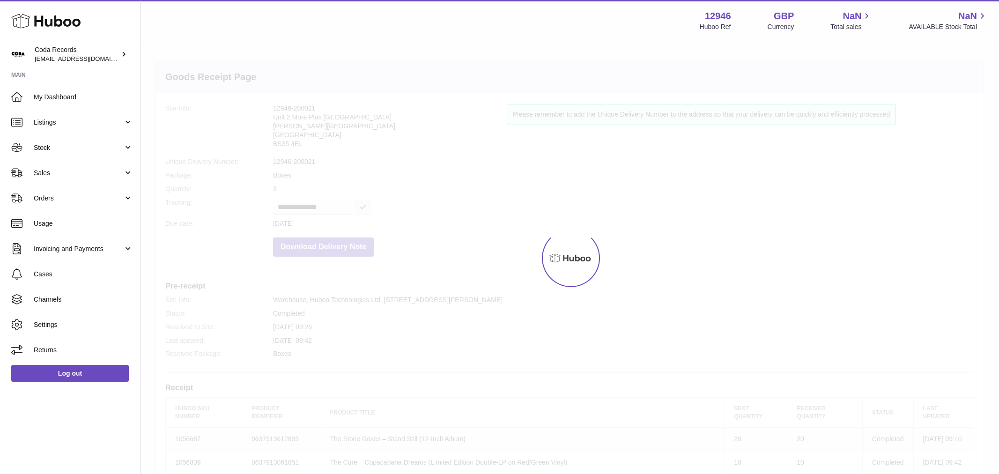  What do you see at coordinates (851, 27) in the screenshot?
I see `span: Total sales` at bounding box center [851, 27].